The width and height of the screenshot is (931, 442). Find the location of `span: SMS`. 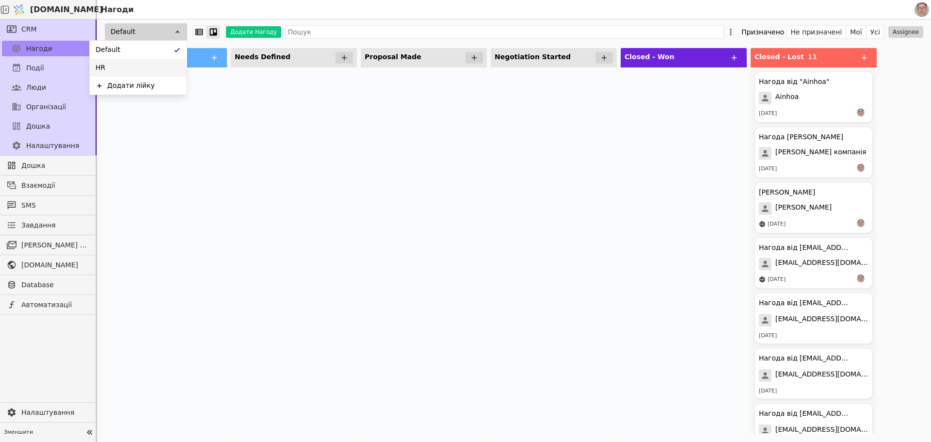

span: SMS is located at coordinates (55, 205).